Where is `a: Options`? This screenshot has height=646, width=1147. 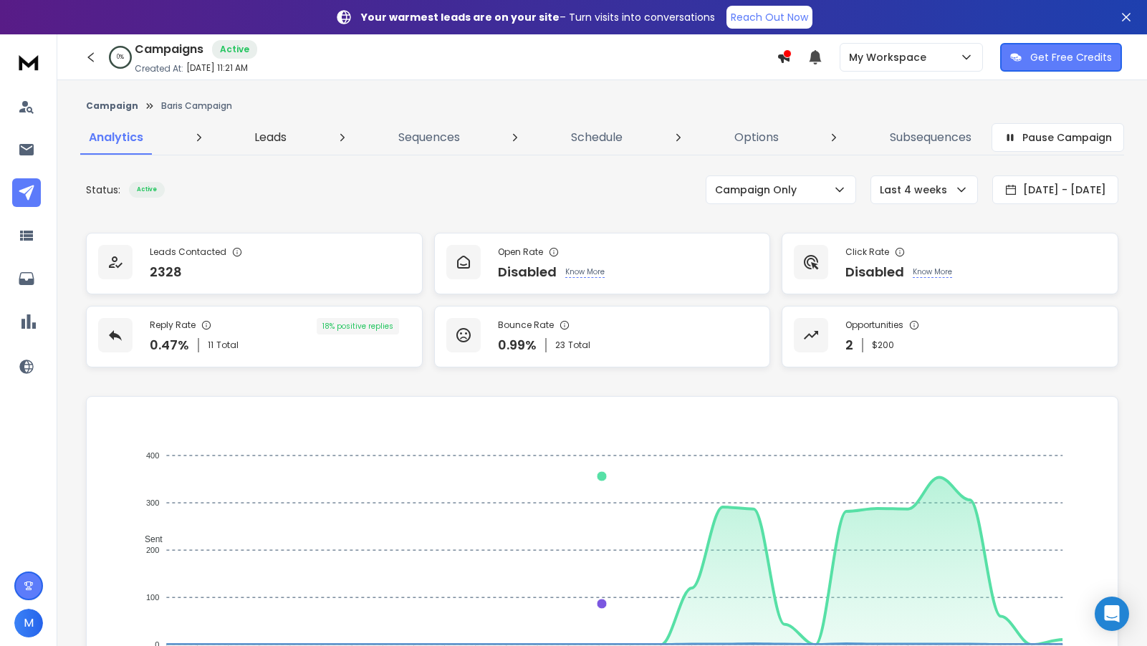 a: Options is located at coordinates (757, 138).